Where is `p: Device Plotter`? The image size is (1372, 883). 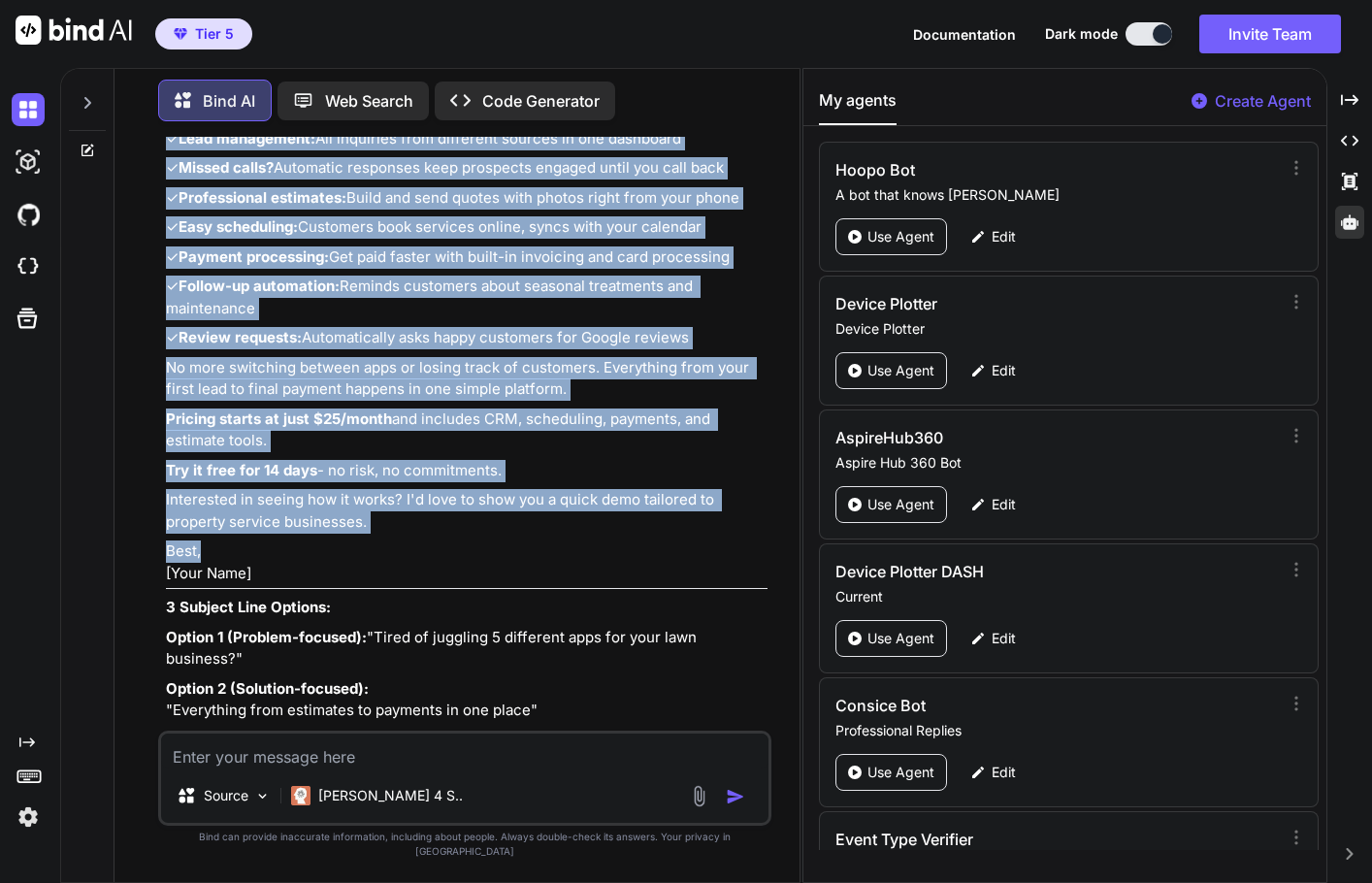
p: Device Plotter is located at coordinates (1059, 329).